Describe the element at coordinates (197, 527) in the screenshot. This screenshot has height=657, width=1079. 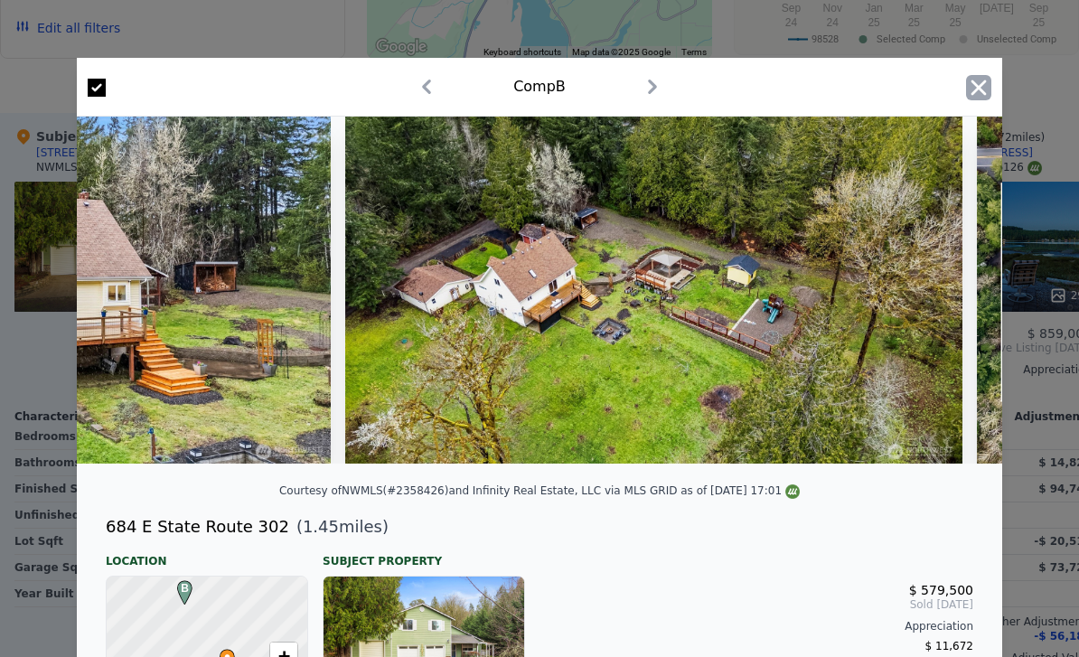
I see `div: 684 E State Route 302` at that location.